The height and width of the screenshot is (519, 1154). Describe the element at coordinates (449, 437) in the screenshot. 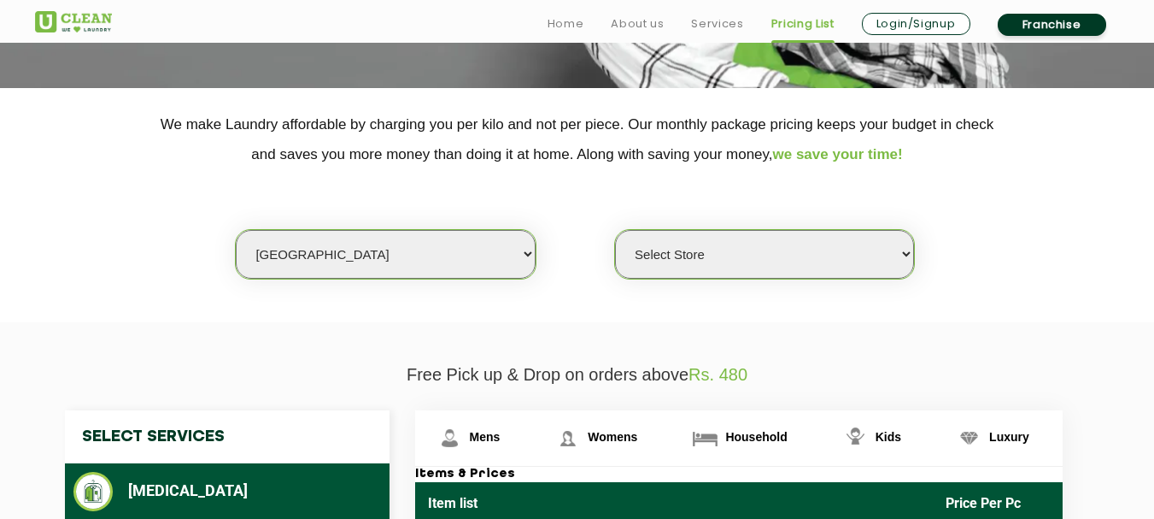

I see `img: Mens` at that location.